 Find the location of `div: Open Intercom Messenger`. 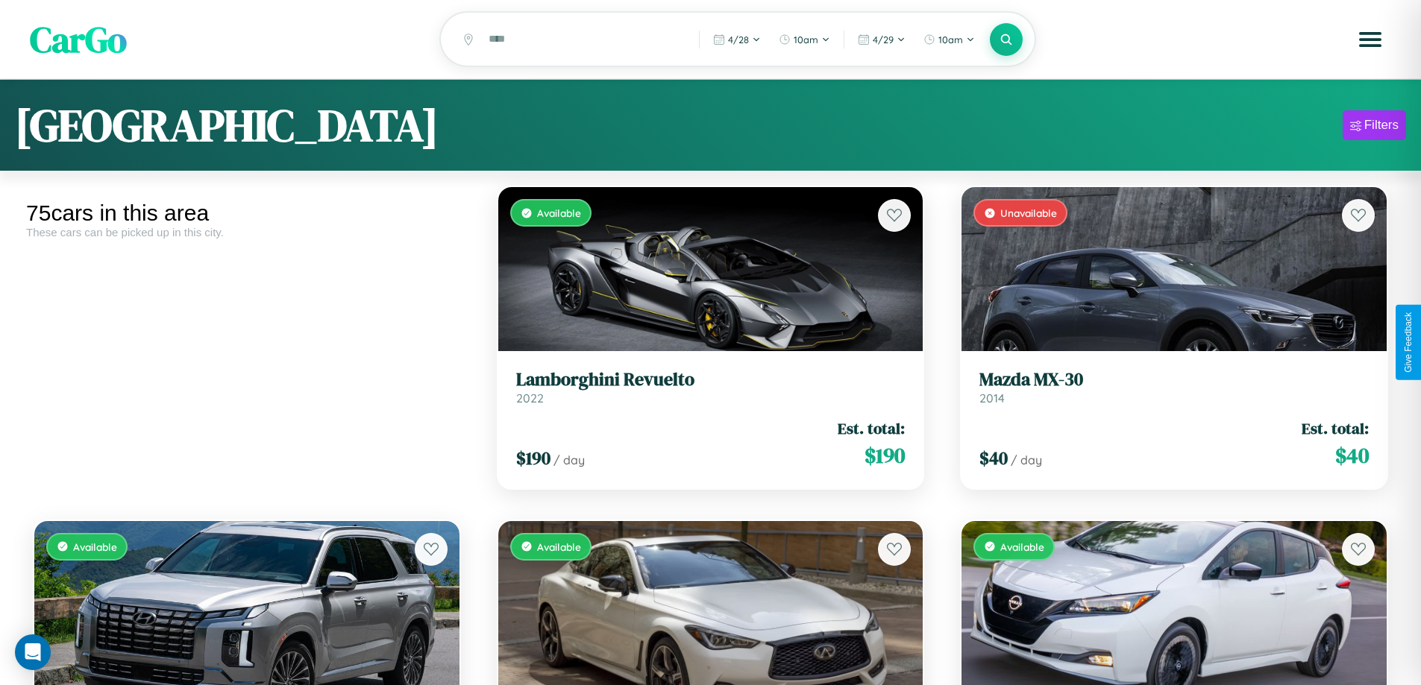

div: Open Intercom Messenger is located at coordinates (33, 653).